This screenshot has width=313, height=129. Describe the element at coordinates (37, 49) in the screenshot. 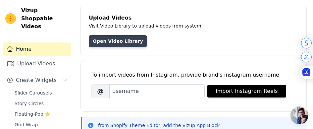

I see `a: Home` at that location.